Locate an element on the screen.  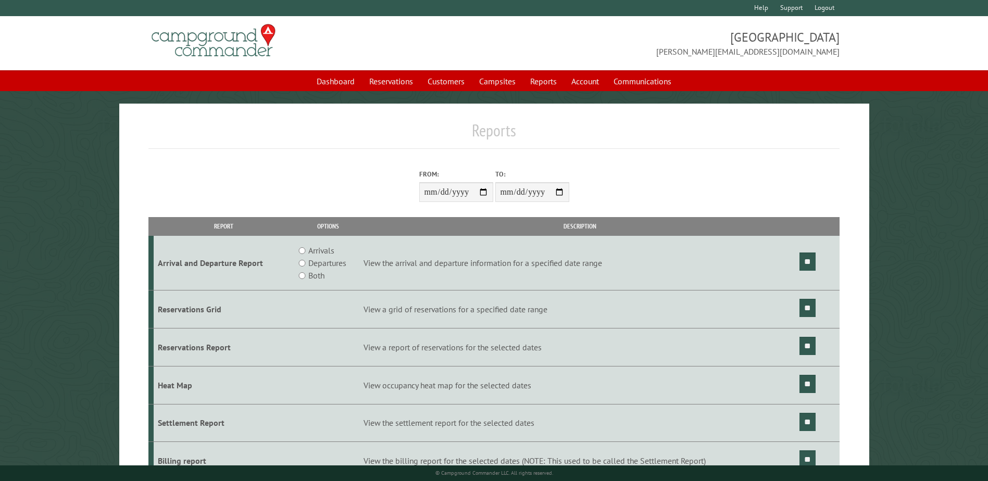
label: To: is located at coordinates (532, 174).